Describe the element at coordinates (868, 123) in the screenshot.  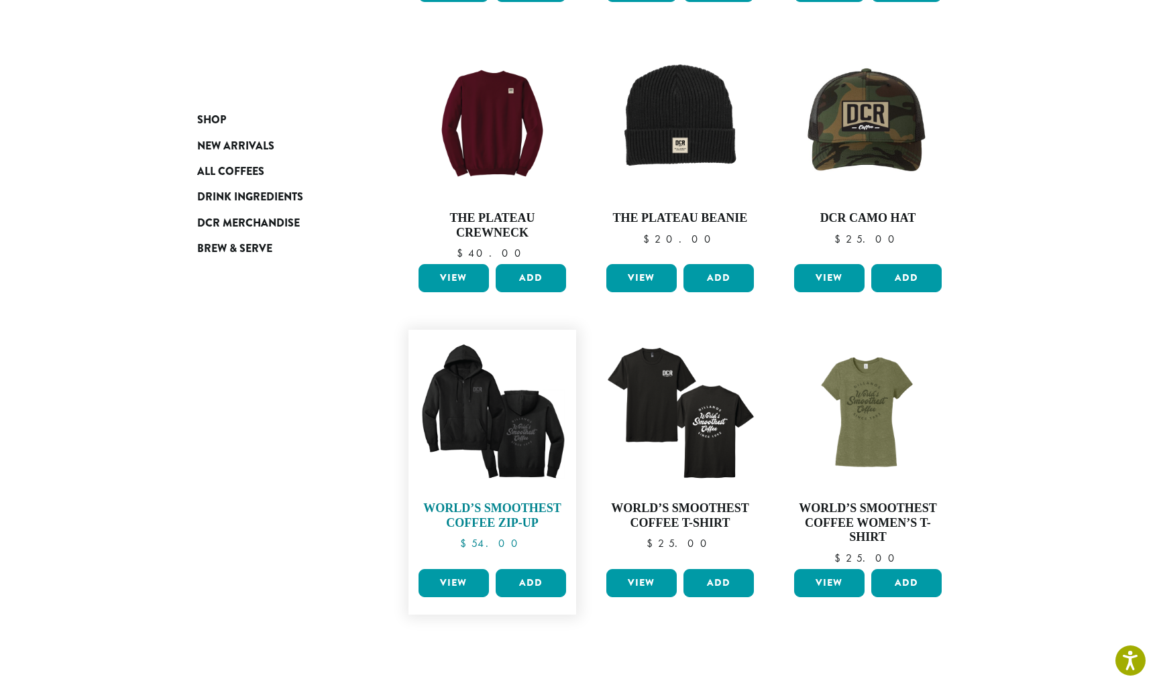
I see `img: LO3573.01.png` at that location.